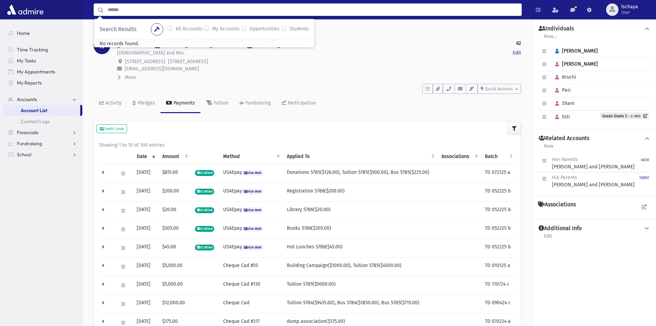 The image size is (656, 326). What do you see at coordinates (548, 238) in the screenshot?
I see `a: Edit` at bounding box center [548, 238].